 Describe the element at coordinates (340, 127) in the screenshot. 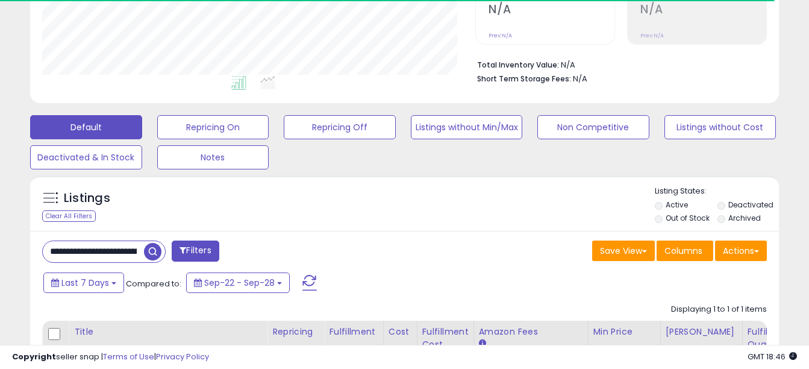

I see `button: Repricing Off` at that location.